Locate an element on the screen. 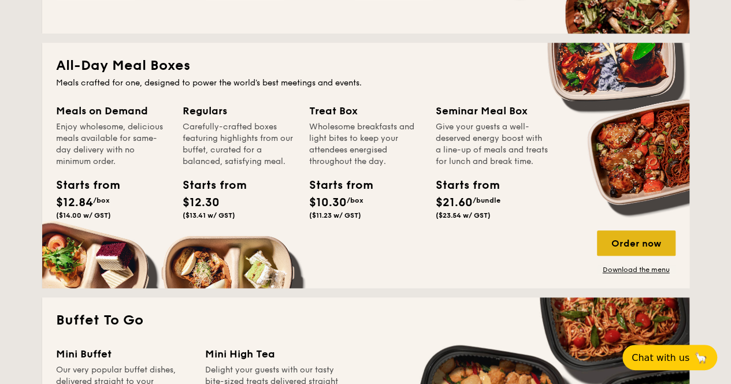 The height and width of the screenshot is (384, 731). button: Chat with us🦙 is located at coordinates (670, 358).